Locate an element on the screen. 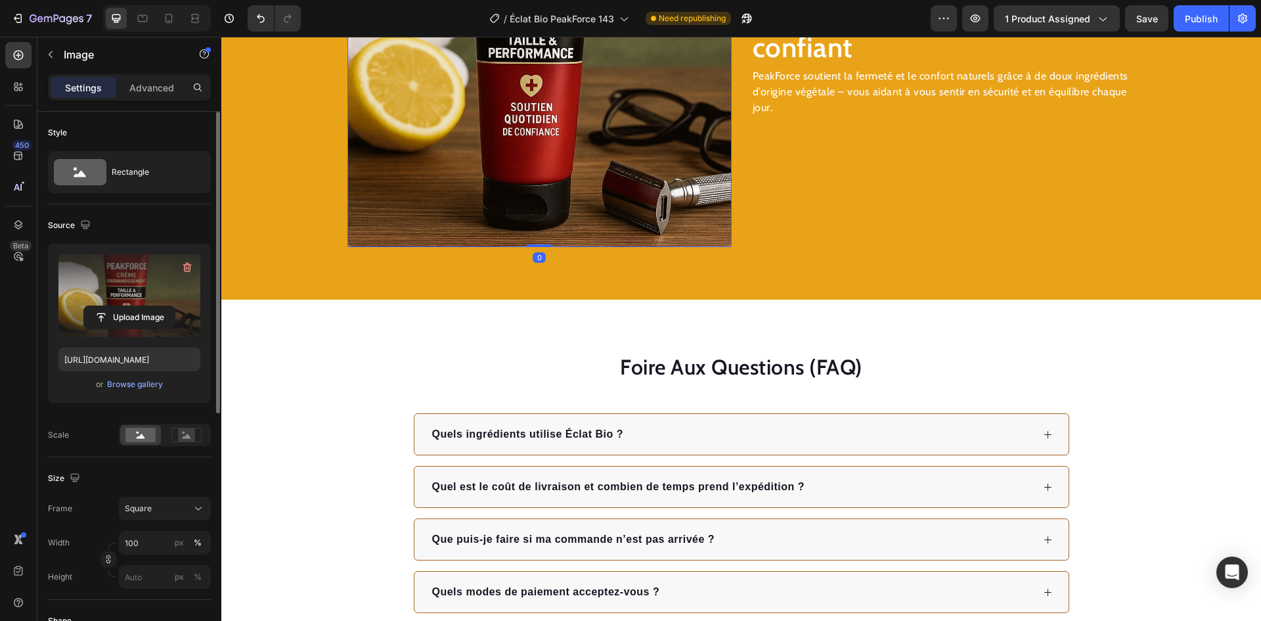  p: Quels modes de paiement acceptez-vous ? is located at coordinates (324, 555).